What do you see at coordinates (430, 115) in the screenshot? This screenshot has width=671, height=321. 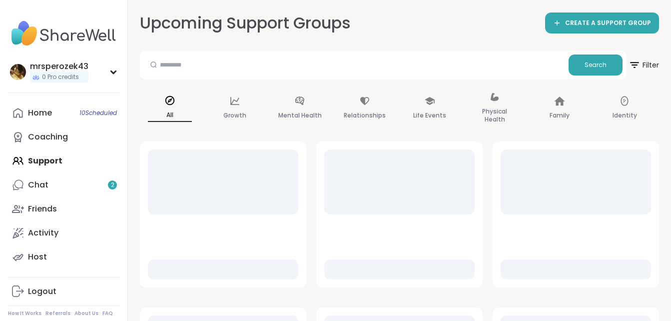 I see `p: Life Events` at bounding box center [430, 115].